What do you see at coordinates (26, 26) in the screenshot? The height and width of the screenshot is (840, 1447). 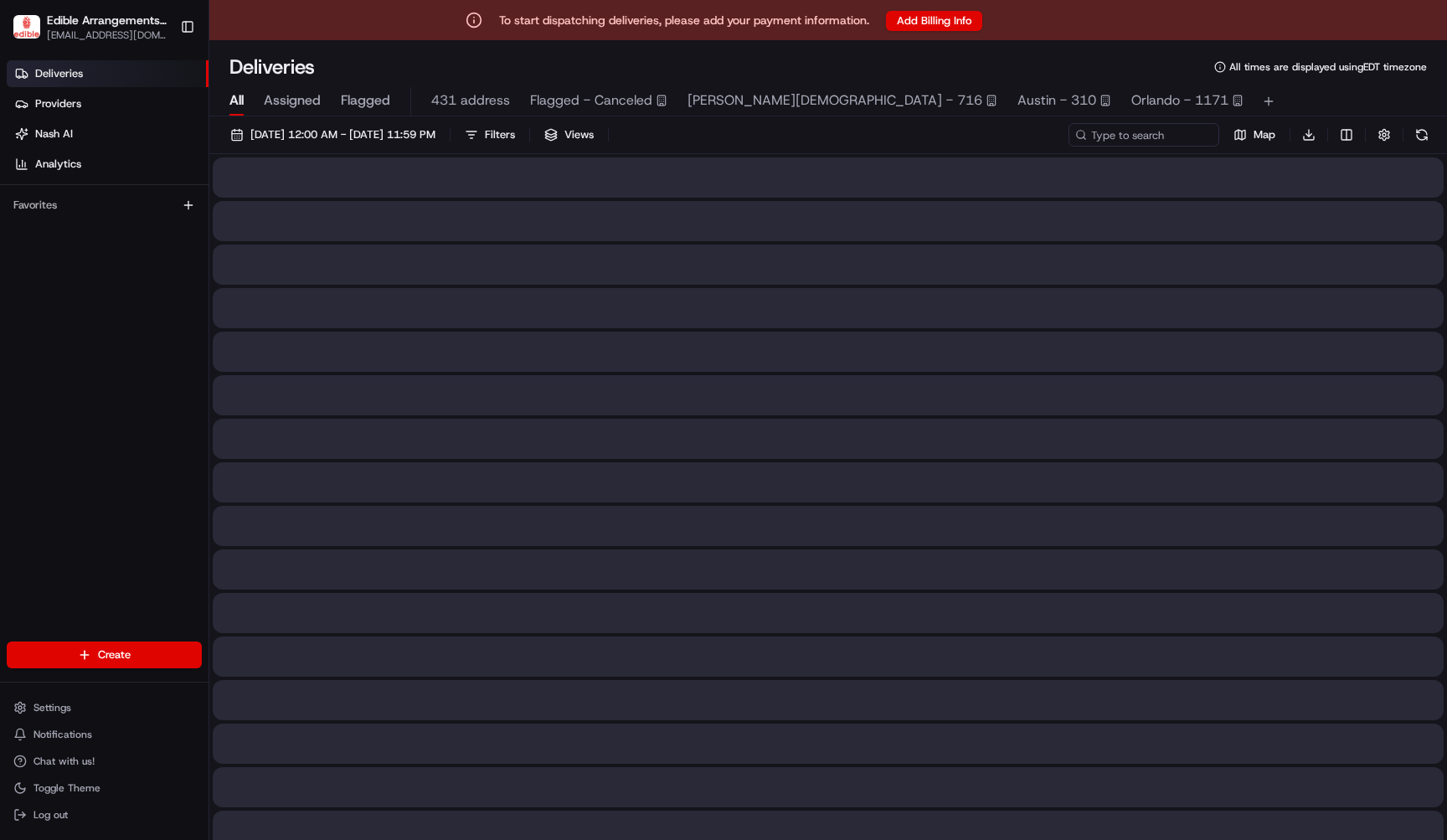 I see `img: Edible Arrangements - Mother's Day POC` at bounding box center [26, 26].